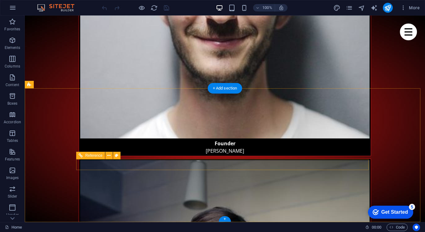 The height and width of the screenshot is (232, 425). I want to click on div: Get Started, so click(32, 10).